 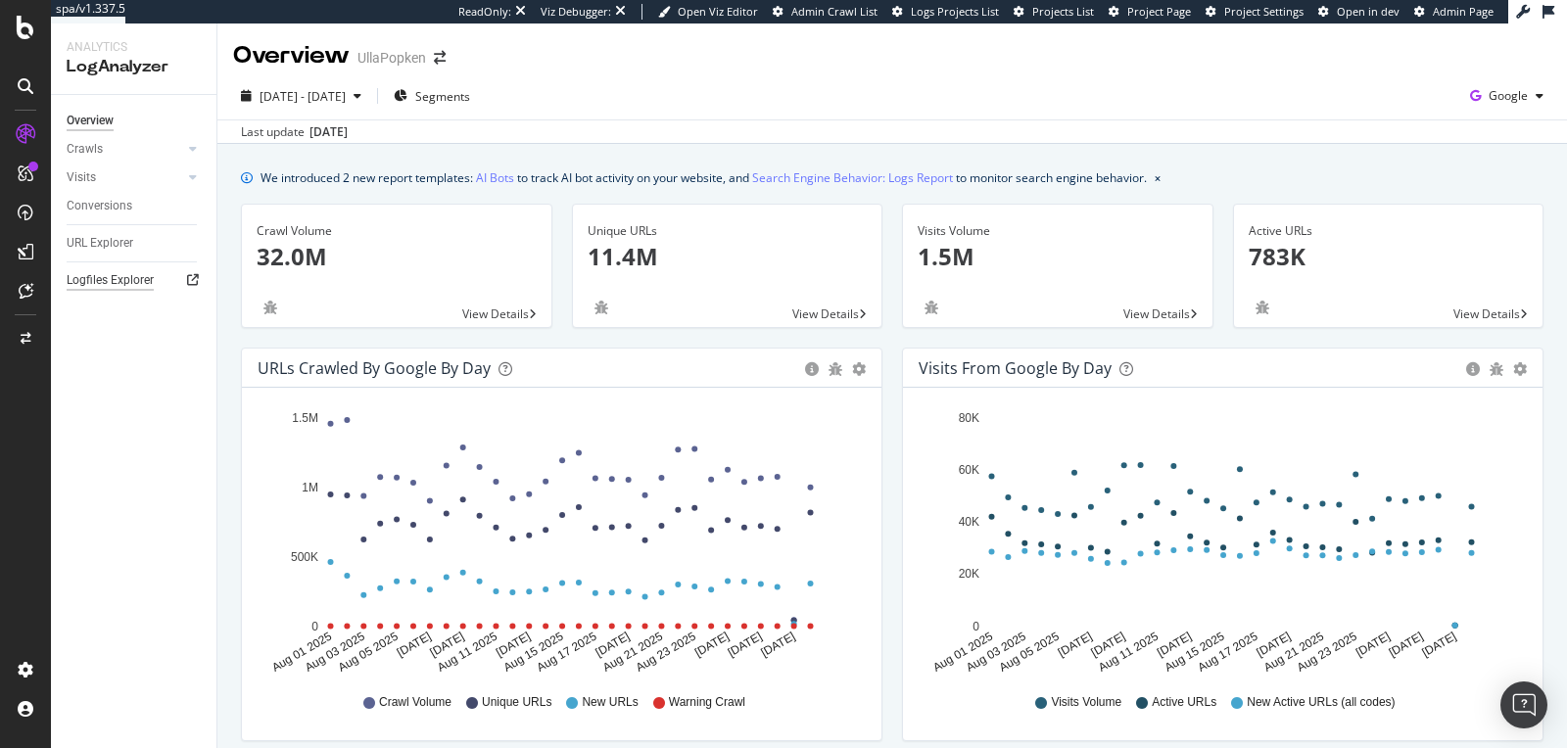 What do you see at coordinates (728, 257) in the screenshot?
I see `p: 11.4M` at bounding box center [728, 257].